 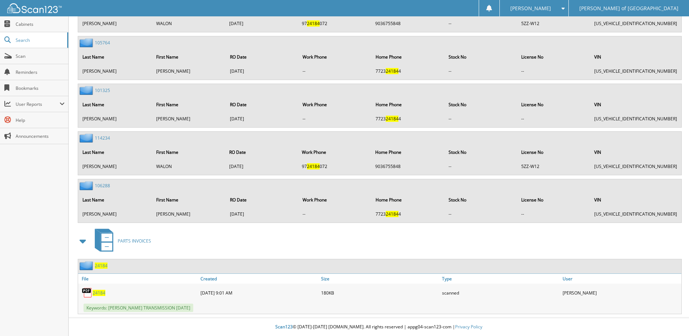 What do you see at coordinates (284, 326) in the screenshot?
I see `span: Scan123` at bounding box center [284, 326].